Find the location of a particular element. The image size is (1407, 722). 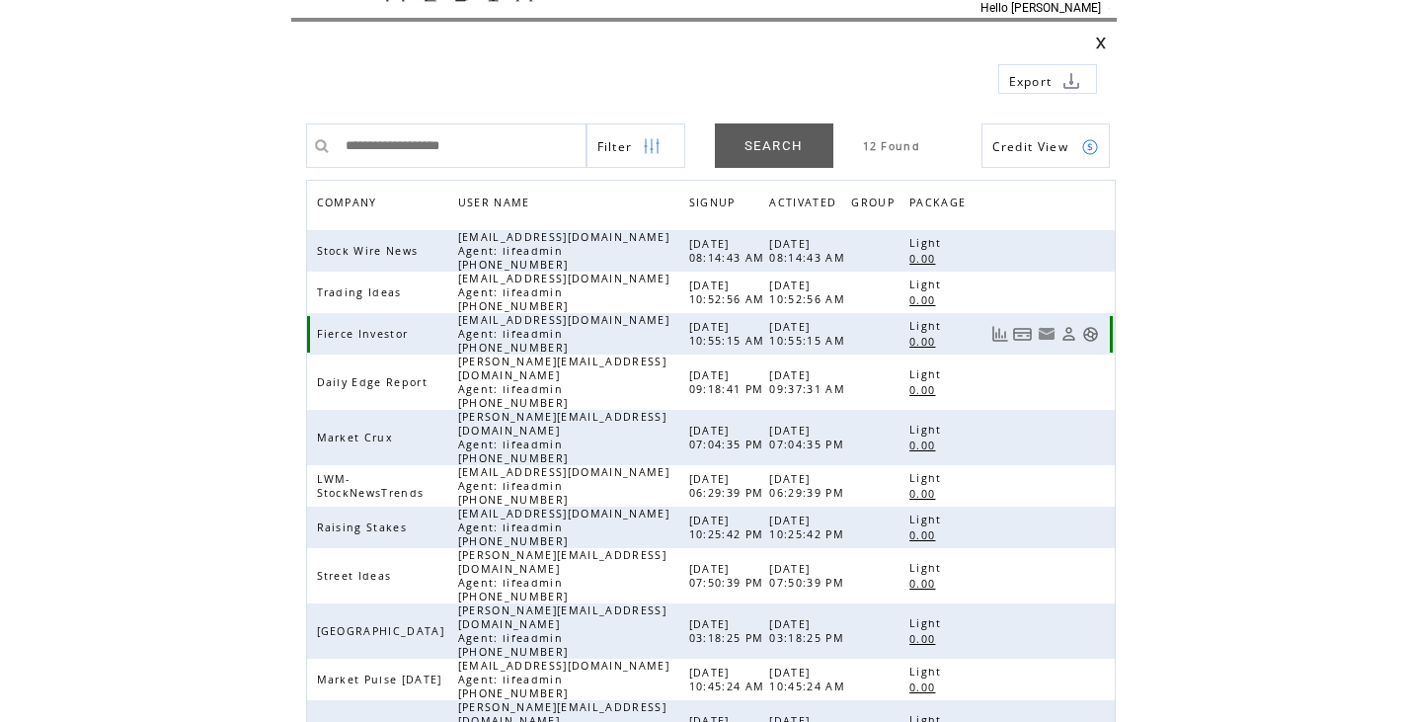

a: SIGNUP is located at coordinates (715, 201).